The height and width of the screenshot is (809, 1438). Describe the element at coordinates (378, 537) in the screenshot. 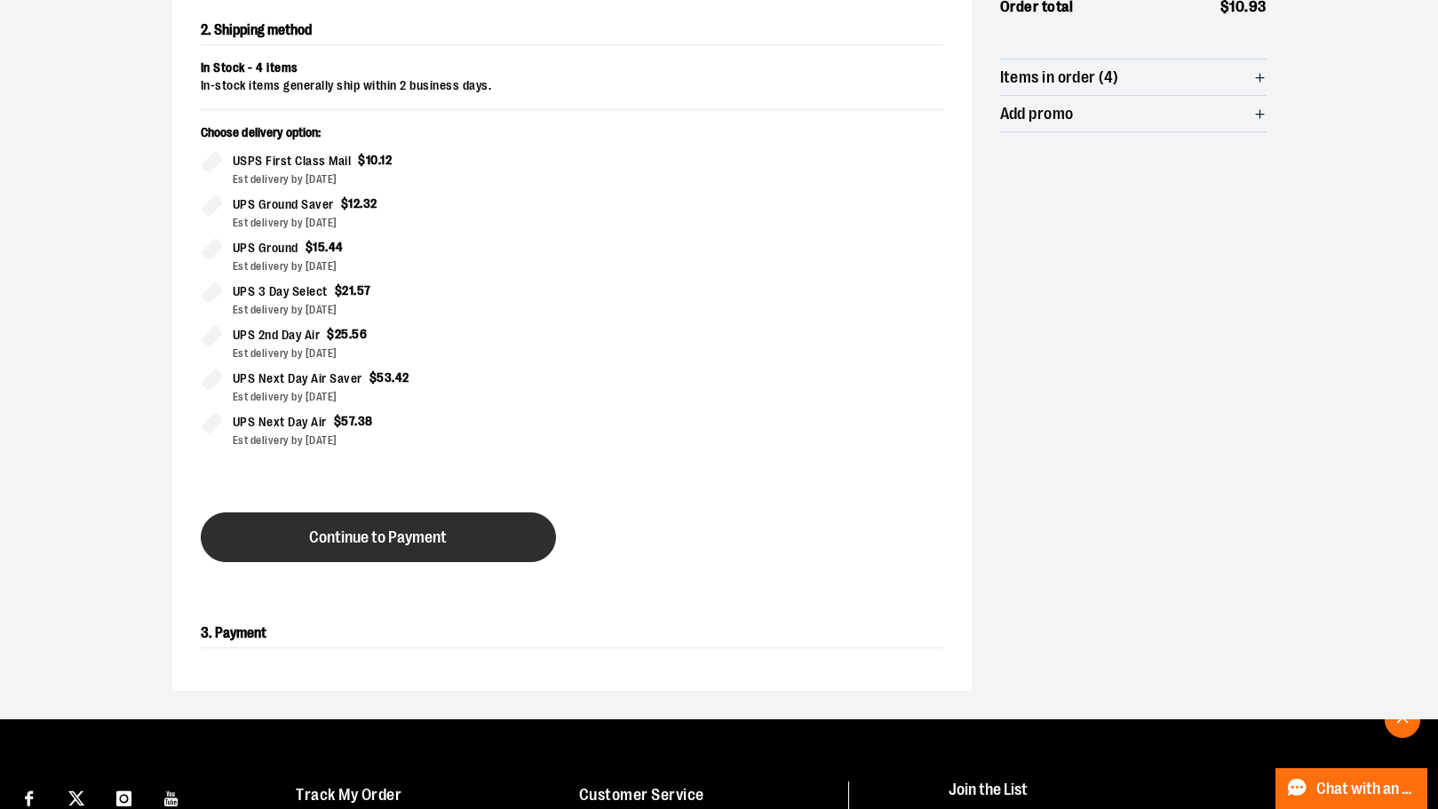

I see `button: Continue to Payment` at that location.